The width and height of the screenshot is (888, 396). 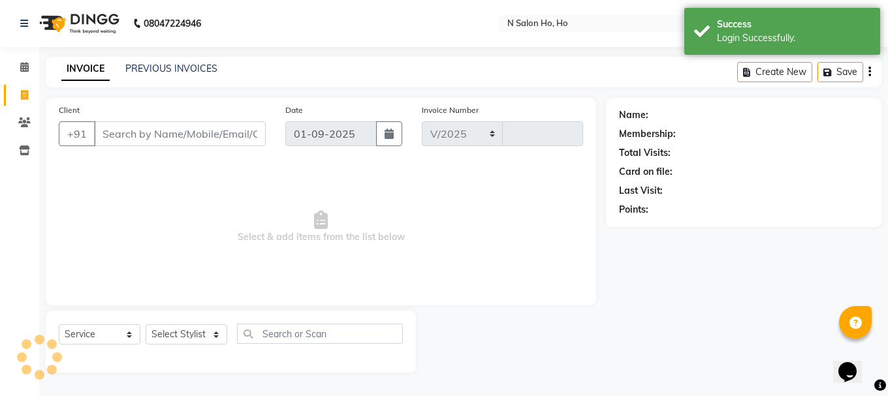 What do you see at coordinates (645, 153) in the screenshot?
I see `div: Total Visits:` at bounding box center [645, 153].